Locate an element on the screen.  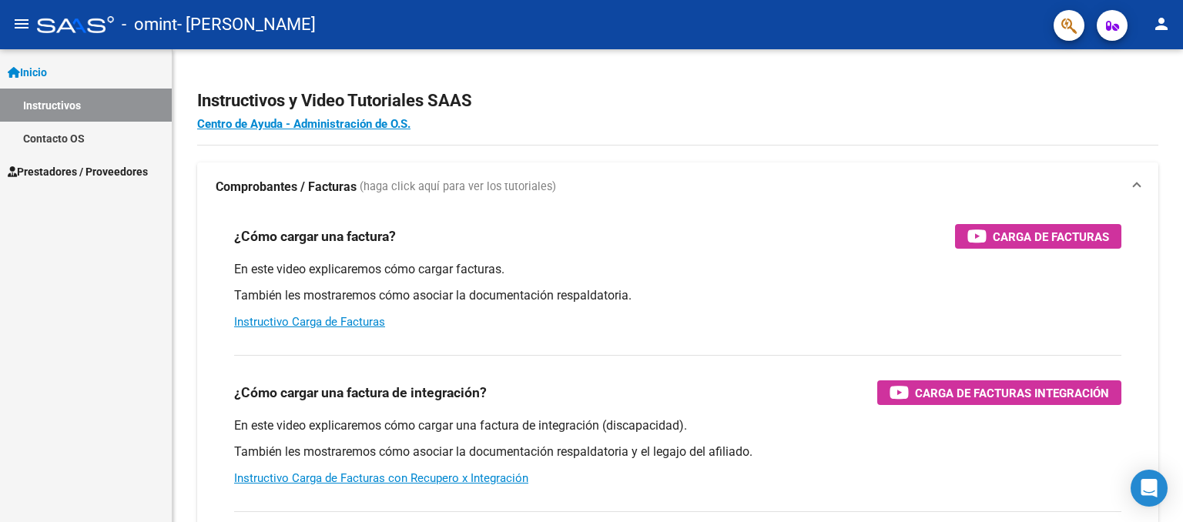
h2: Instructivos y Video Tutoriales SAAS is located at coordinates (678, 101).